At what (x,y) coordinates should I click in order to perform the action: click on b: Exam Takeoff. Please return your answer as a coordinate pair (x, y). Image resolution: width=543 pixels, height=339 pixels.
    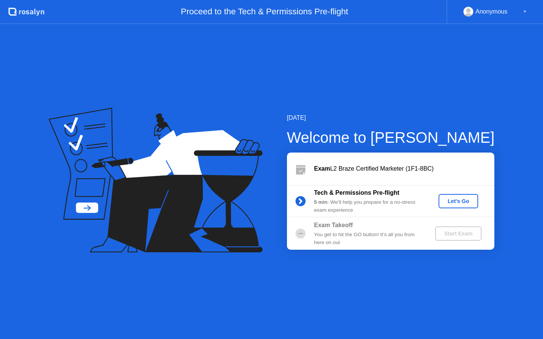
    Looking at the image, I should click on (333, 225).